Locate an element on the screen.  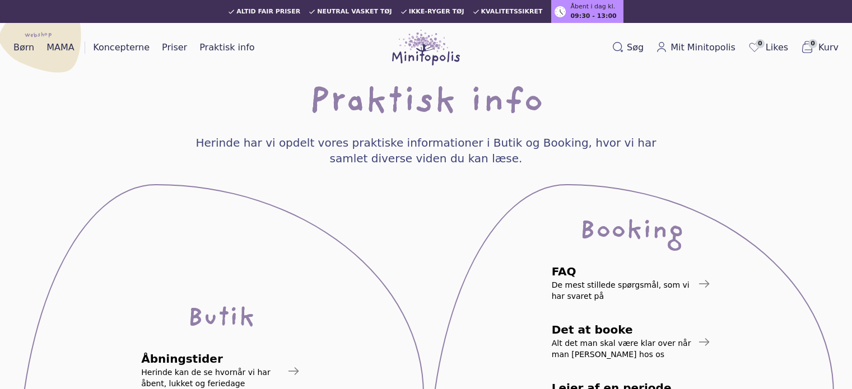
div: Butik is located at coordinates (221, 320).